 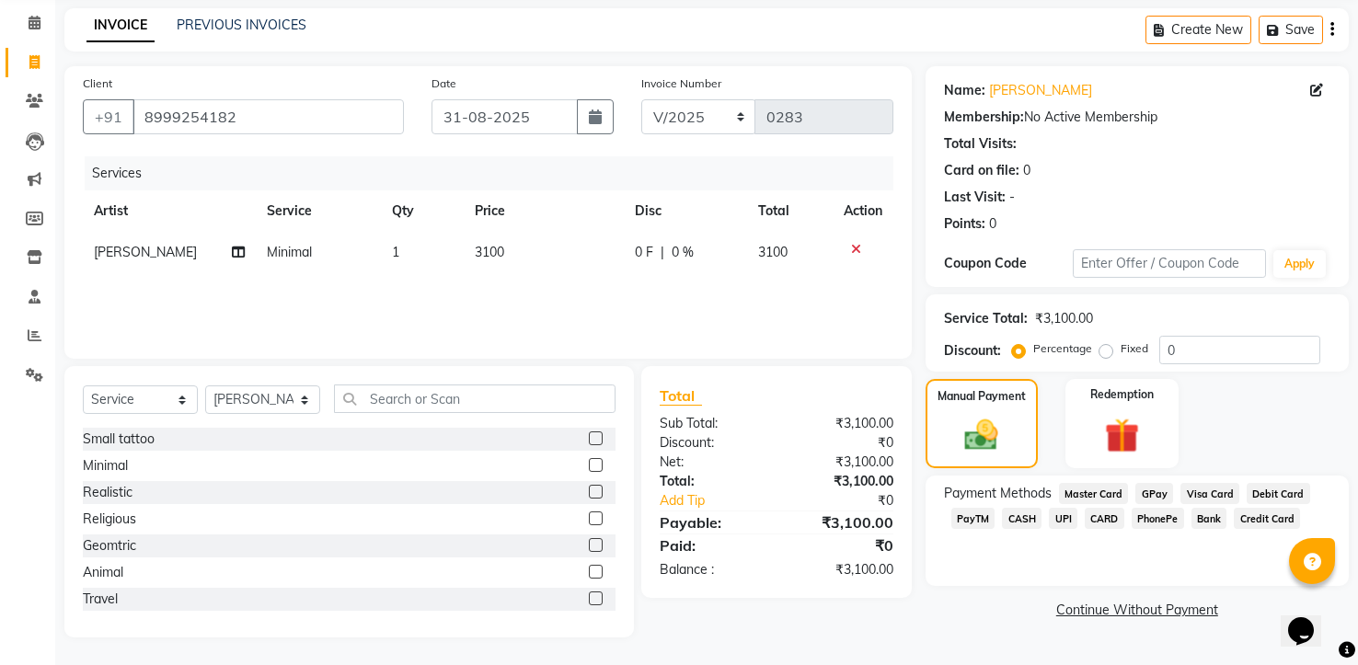 What do you see at coordinates (722, 500) in the screenshot?
I see `a: Add Tip` at bounding box center [722, 500].